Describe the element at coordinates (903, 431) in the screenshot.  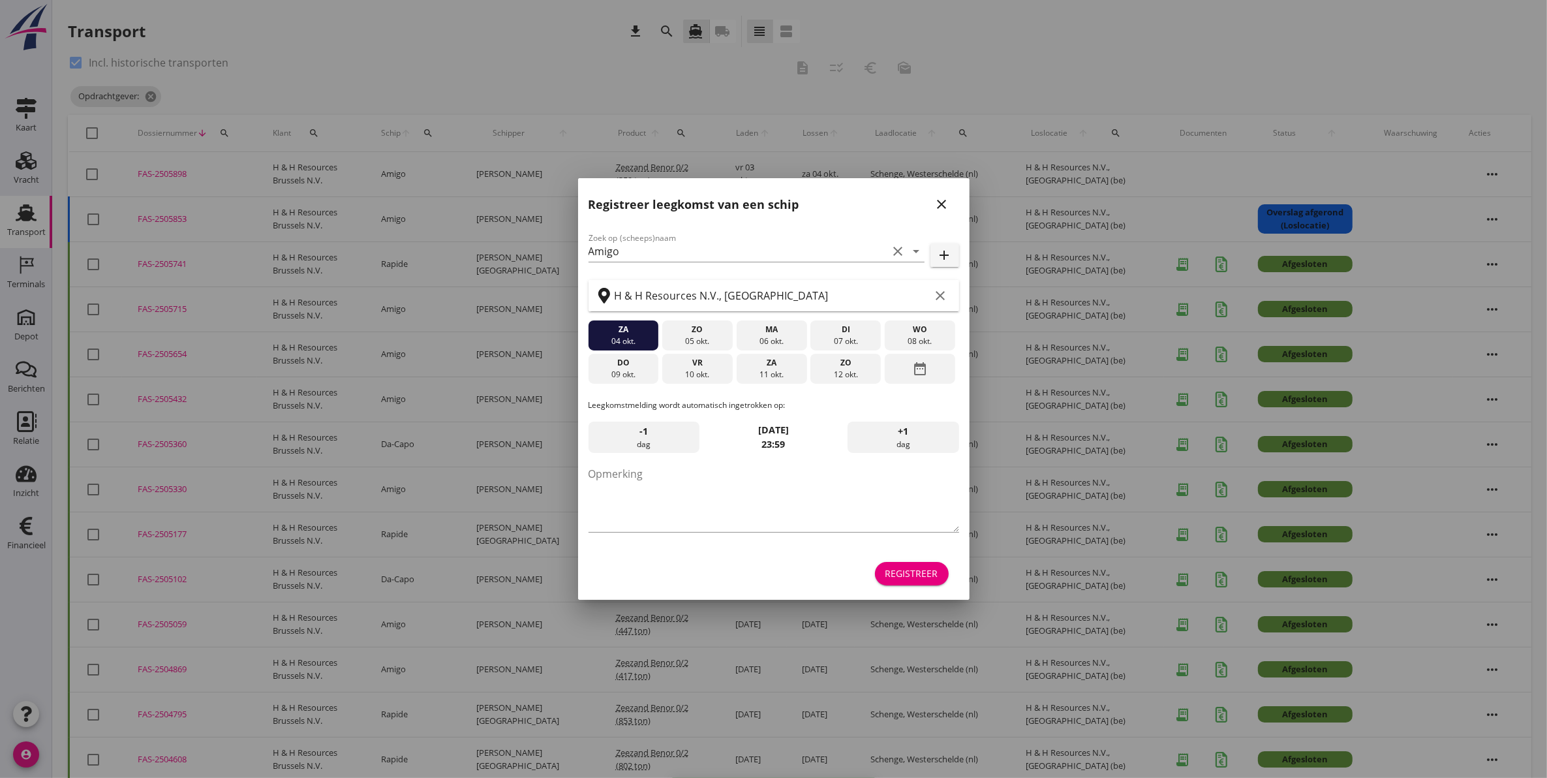
I see `span: +1` at that location.